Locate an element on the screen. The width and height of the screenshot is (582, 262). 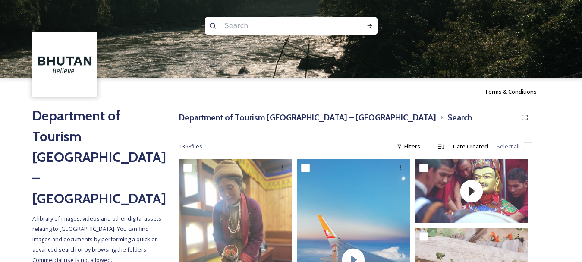
span: 1368 file s is located at coordinates (191, 146).